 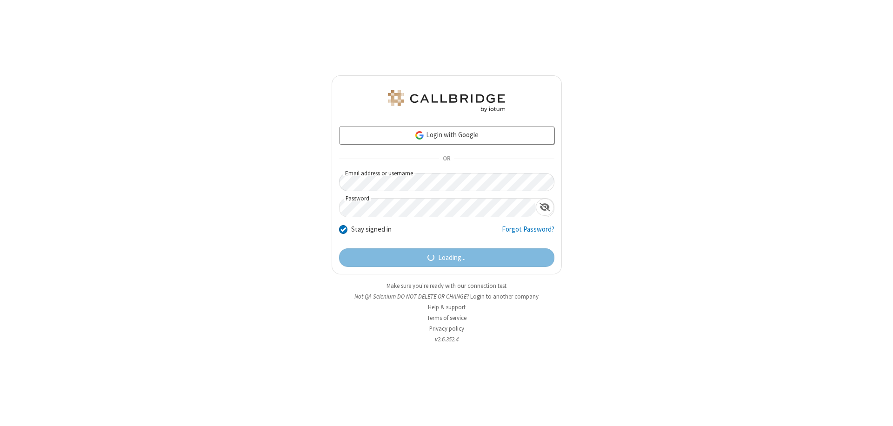 I want to click on a: Privacy policy, so click(x=447, y=329).